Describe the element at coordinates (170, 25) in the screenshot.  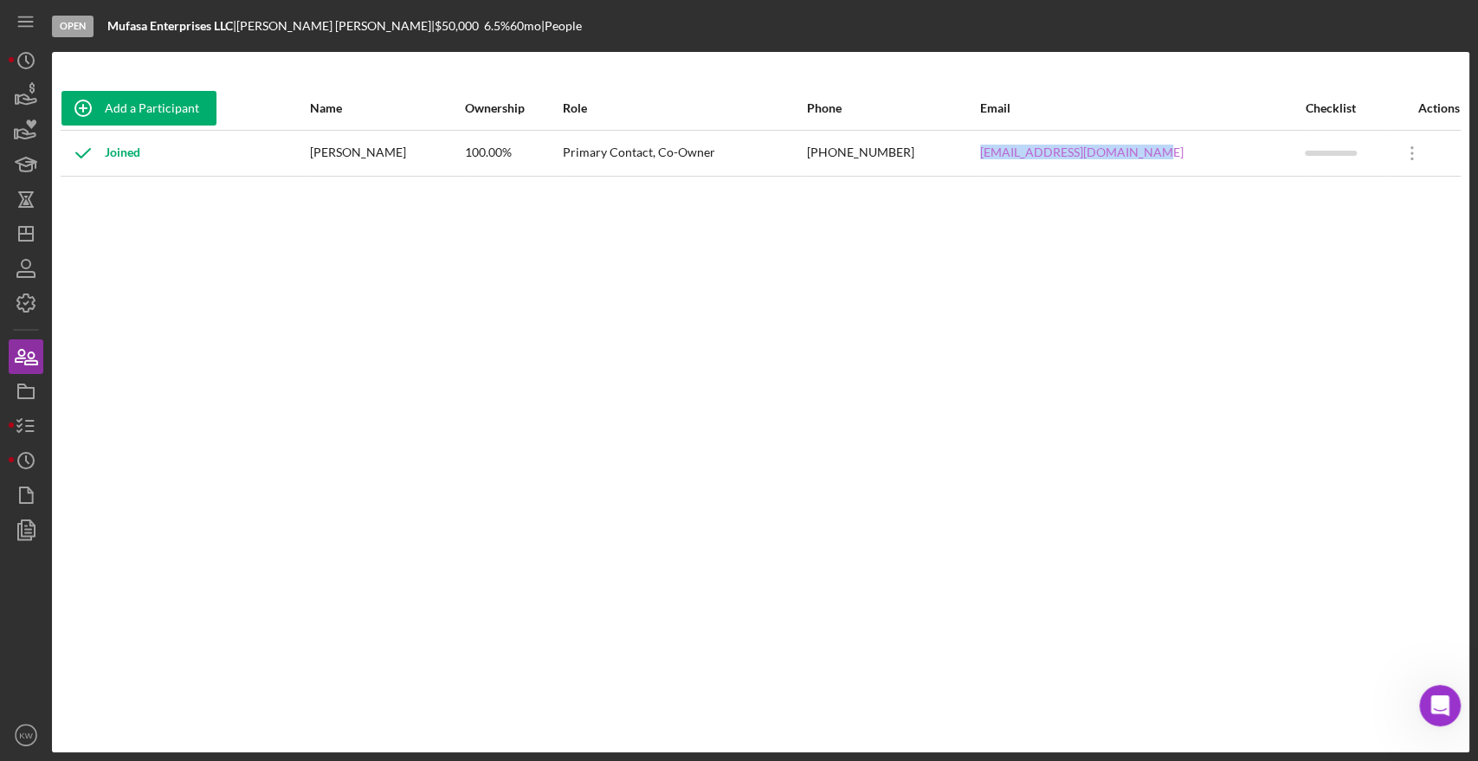
I see `b: Mufasa Enterprises LLC` at that location.